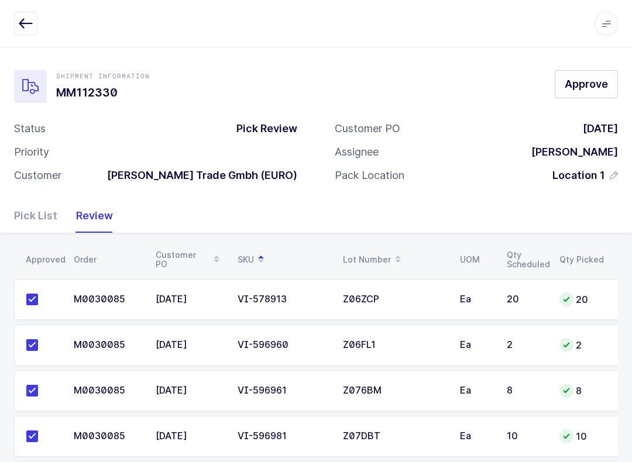 The width and height of the screenshot is (632, 462). Describe the element at coordinates (30, 129) in the screenshot. I see `div: Status` at that location.